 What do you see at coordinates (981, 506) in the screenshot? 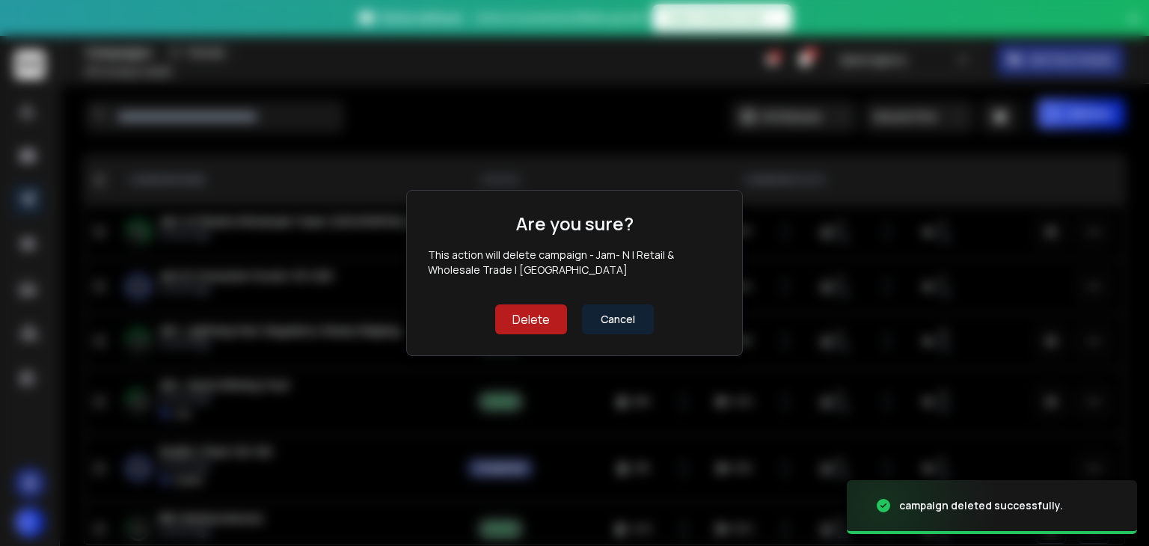
I see `div: campaign deleted successfully.` at bounding box center [981, 506].